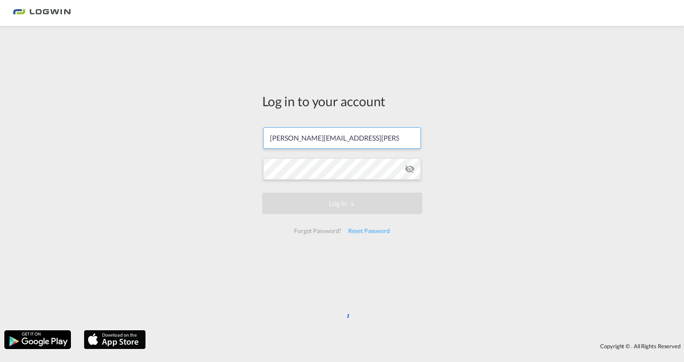 Image resolution: width=684 pixels, height=362 pixels. Describe the element at coordinates (318, 231) in the screenshot. I see `div: Forgot Password?` at that location.